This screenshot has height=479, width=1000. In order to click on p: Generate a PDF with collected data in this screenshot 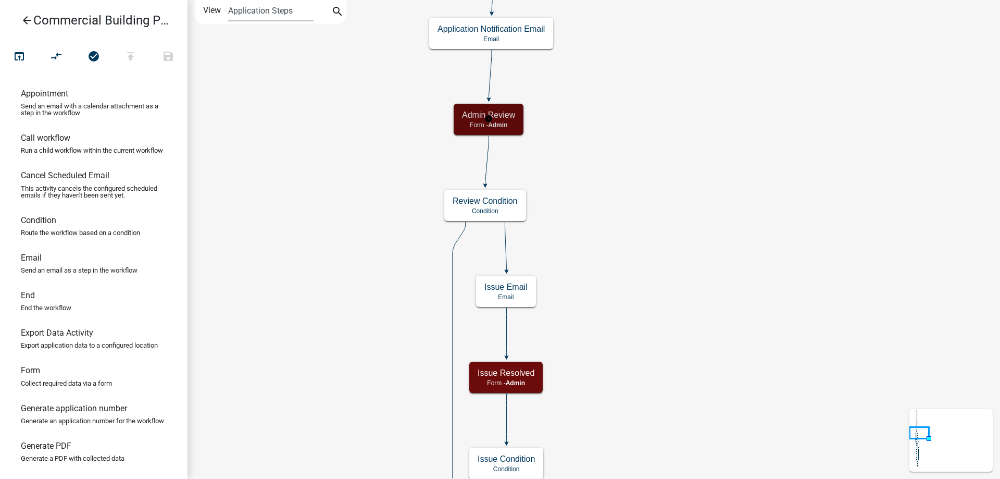, I will do `click(72, 458)`.